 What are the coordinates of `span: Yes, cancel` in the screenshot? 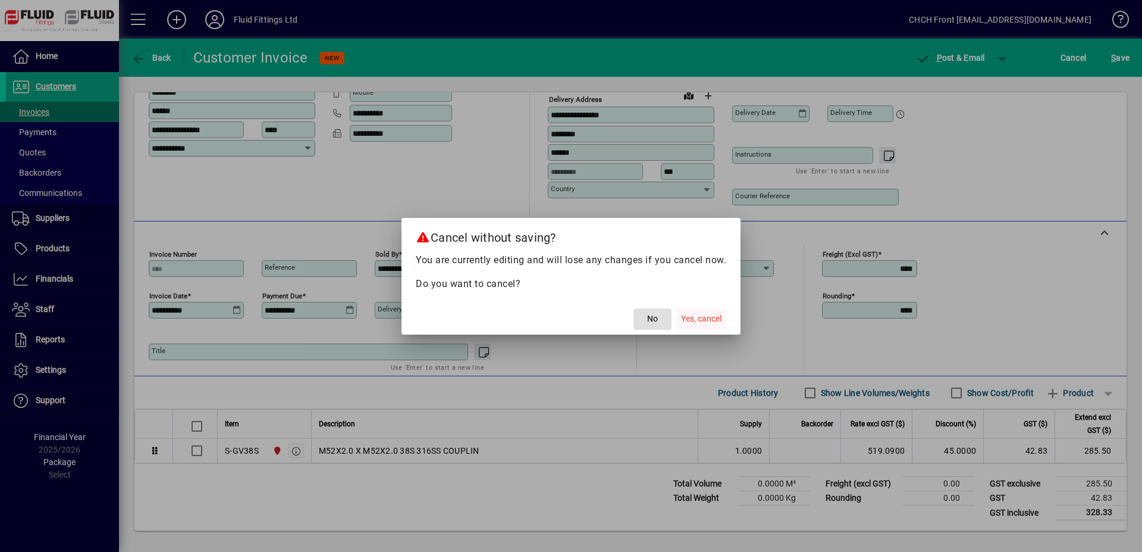 It's located at (702, 318).